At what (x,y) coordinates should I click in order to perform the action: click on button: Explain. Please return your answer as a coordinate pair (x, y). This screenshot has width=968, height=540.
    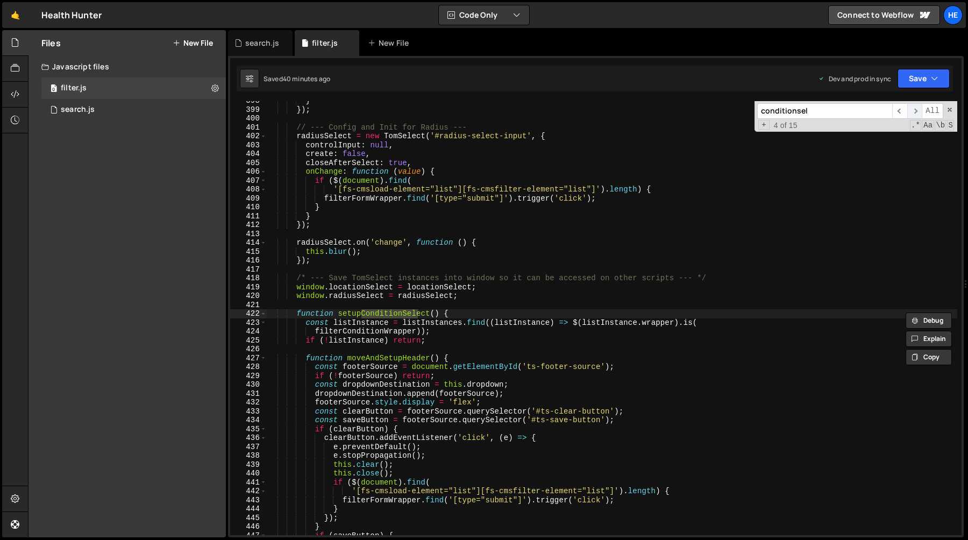
    Looking at the image, I should click on (928, 339).